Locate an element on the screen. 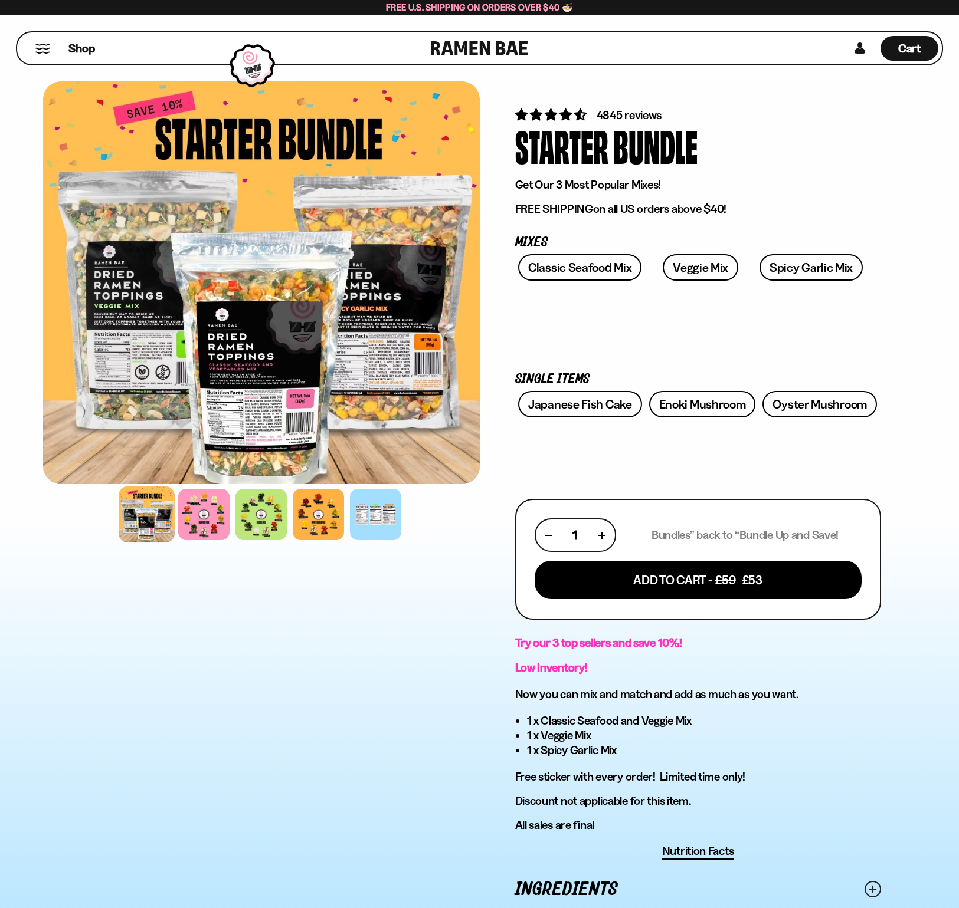 This screenshot has width=959, height=908. h3: Now you can mix and match and add as much as you want. is located at coordinates (698, 694).